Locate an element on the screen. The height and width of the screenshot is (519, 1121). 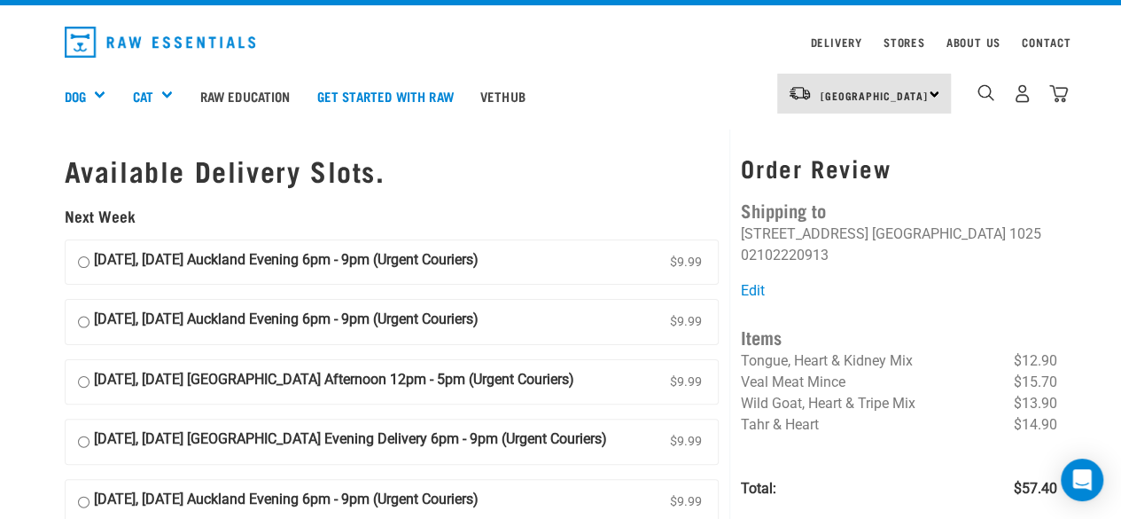
nav: dropdown navigation is located at coordinates (561, 42).